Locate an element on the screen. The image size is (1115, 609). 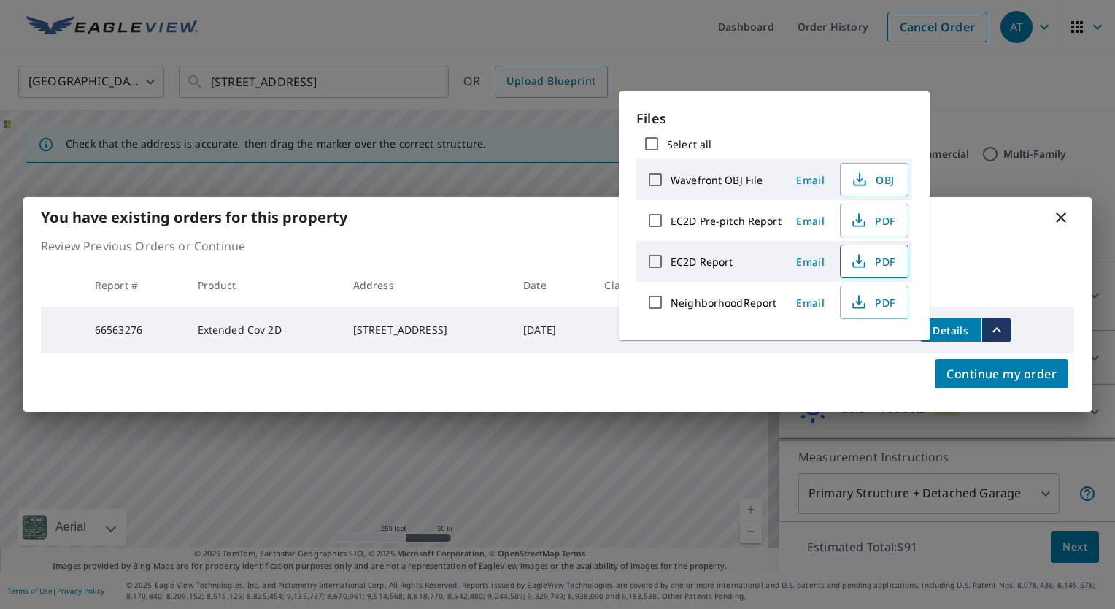
button: filesDropdownBtn-66563276 is located at coordinates (996, 330).